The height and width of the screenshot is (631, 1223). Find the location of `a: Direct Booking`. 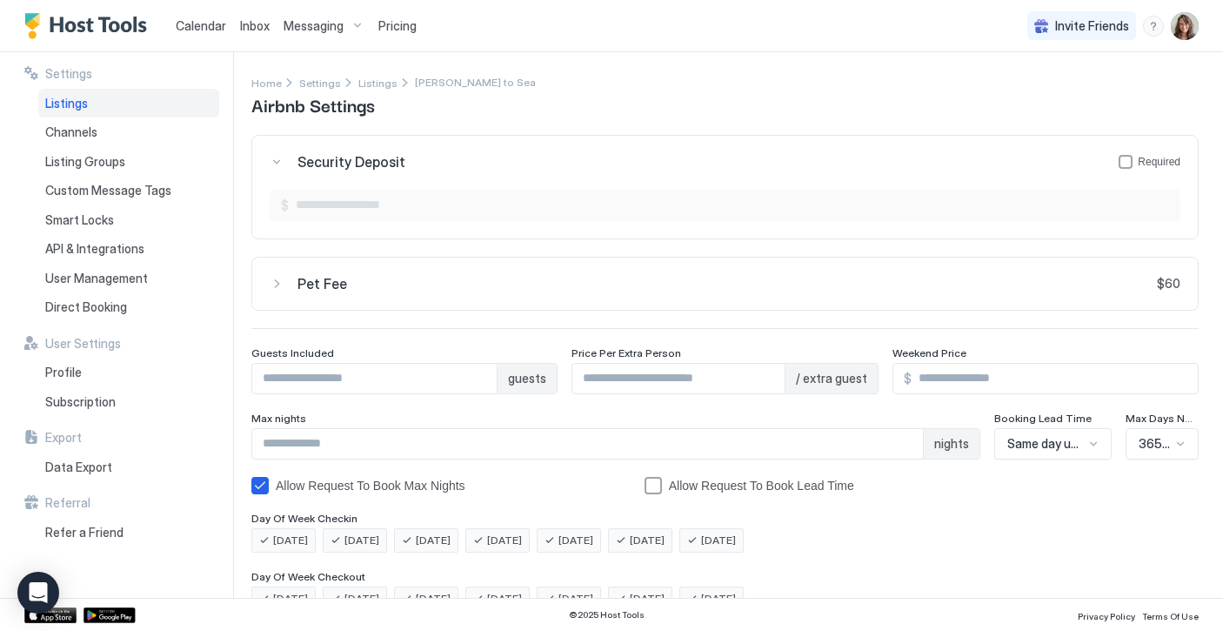

a: Direct Booking is located at coordinates (129, 307).